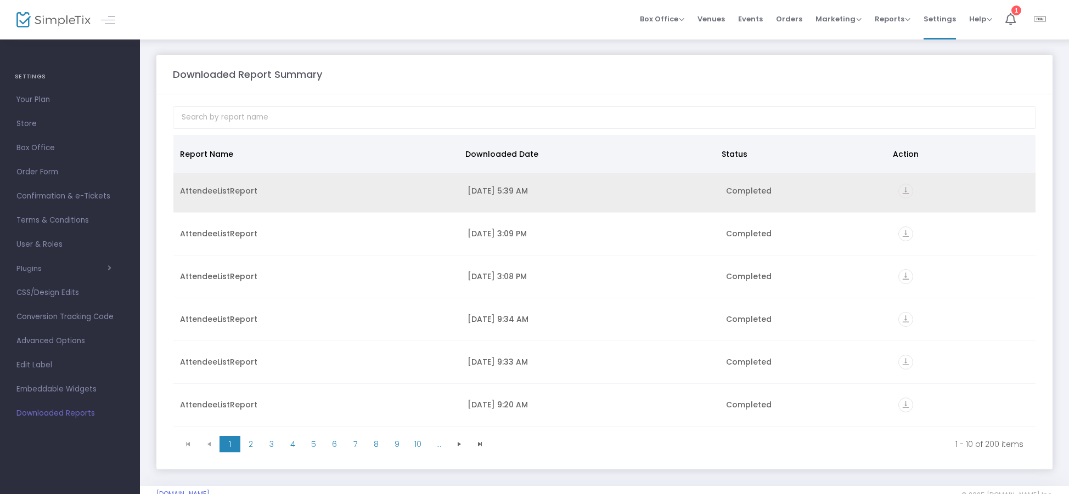 This screenshot has height=494, width=1069. What do you see at coordinates (590, 405) in the screenshot?
I see `div: 9/11/2025 9:20 AM` at bounding box center [590, 405].